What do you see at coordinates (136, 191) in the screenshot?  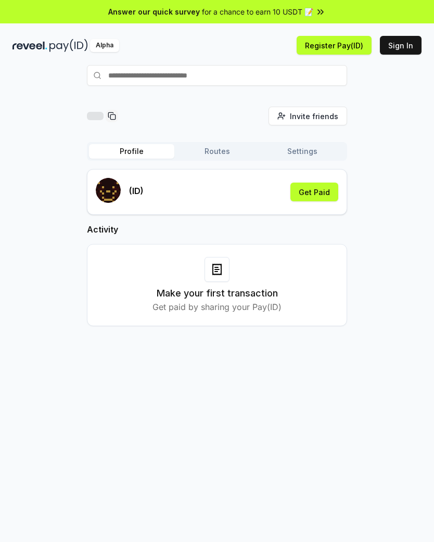 I see `p: (ID)` at bounding box center [136, 191].